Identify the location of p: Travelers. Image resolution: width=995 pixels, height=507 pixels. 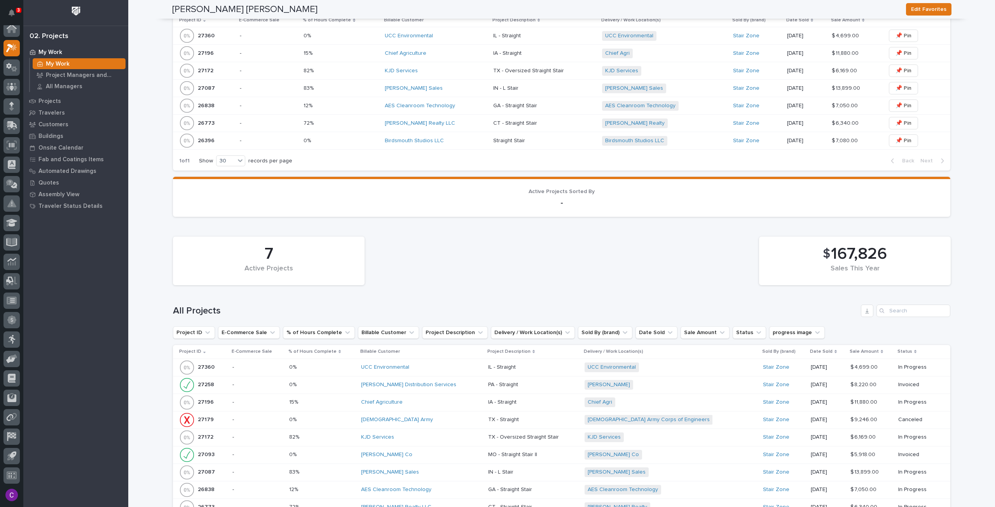
(52, 113).